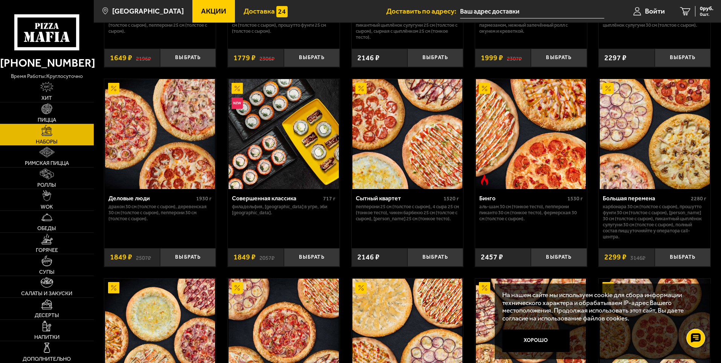 The height and width of the screenshot is (363, 721). I want to click on a: АкционныйБольшая перемена, so click(654, 134).